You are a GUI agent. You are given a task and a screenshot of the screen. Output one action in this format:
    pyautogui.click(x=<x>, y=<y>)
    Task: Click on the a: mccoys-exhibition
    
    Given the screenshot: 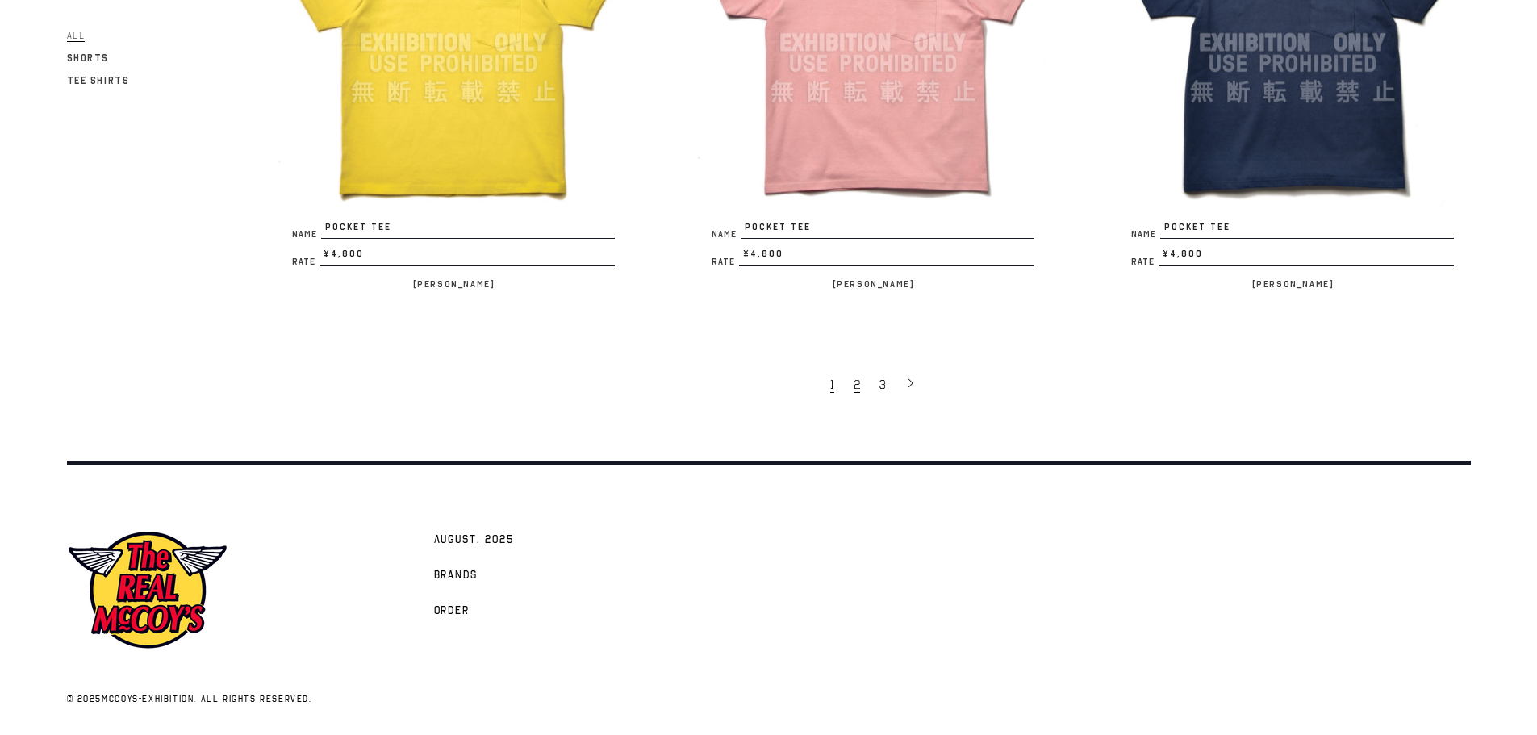 What is the action you would take?
    pyautogui.click(x=148, y=699)
    